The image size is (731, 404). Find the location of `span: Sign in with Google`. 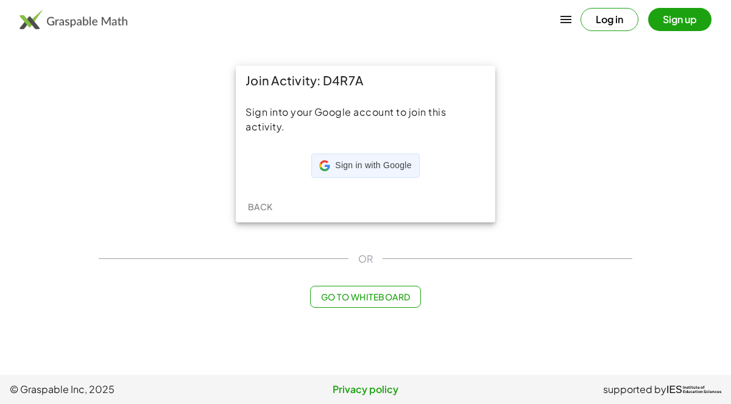

span: Sign in with Google is located at coordinates (373, 166).